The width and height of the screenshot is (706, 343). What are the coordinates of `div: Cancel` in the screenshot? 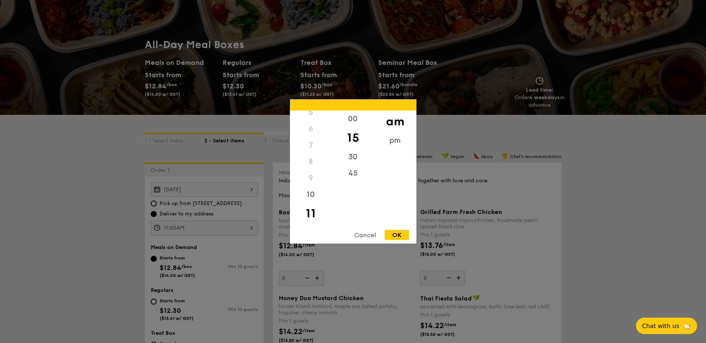 It's located at (365, 235).